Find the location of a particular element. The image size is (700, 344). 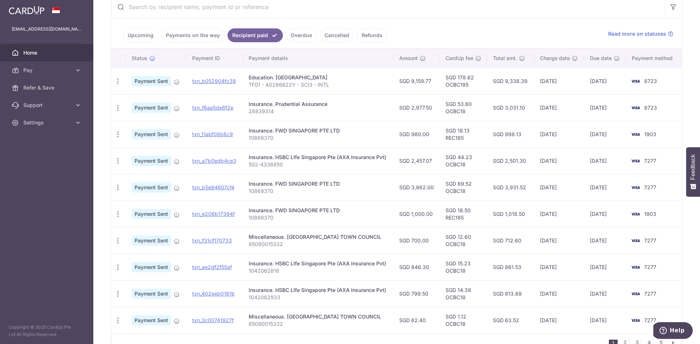

span: Due date is located at coordinates (601, 58).